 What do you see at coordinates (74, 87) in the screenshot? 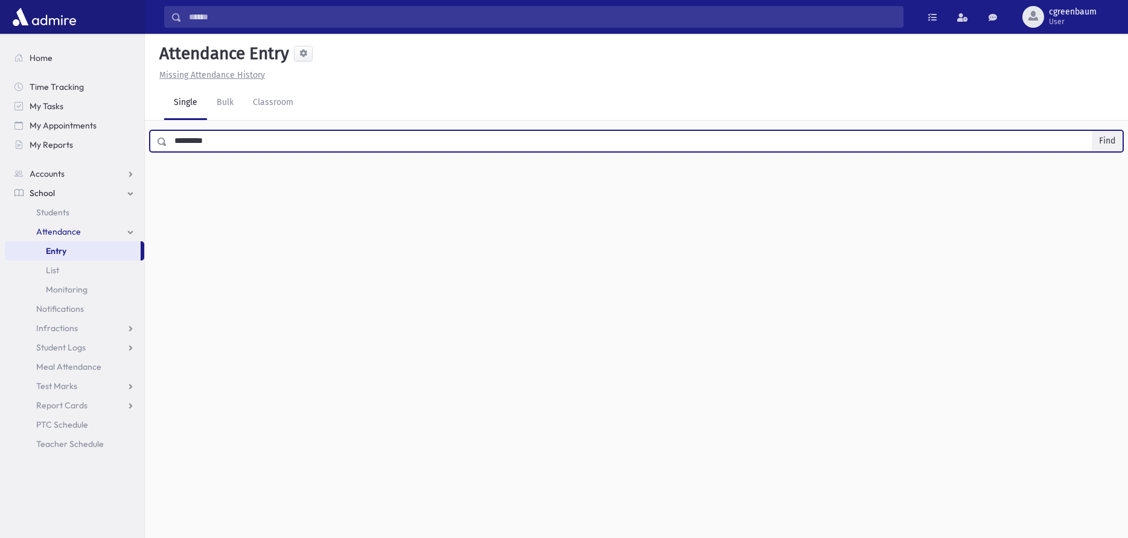
I see `a: Time Tracking` at bounding box center [74, 87].